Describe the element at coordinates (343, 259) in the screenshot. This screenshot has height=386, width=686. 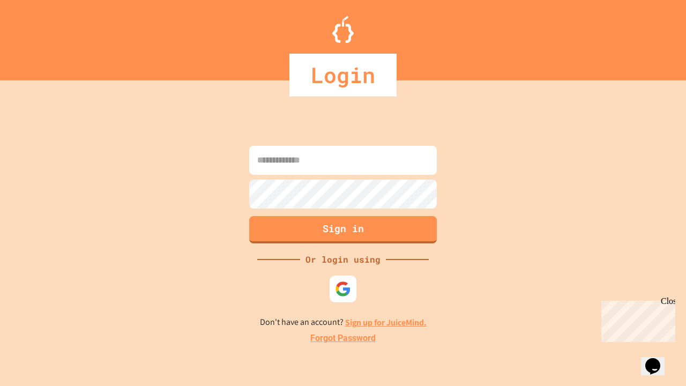
I see `div: Or login using` at that location.